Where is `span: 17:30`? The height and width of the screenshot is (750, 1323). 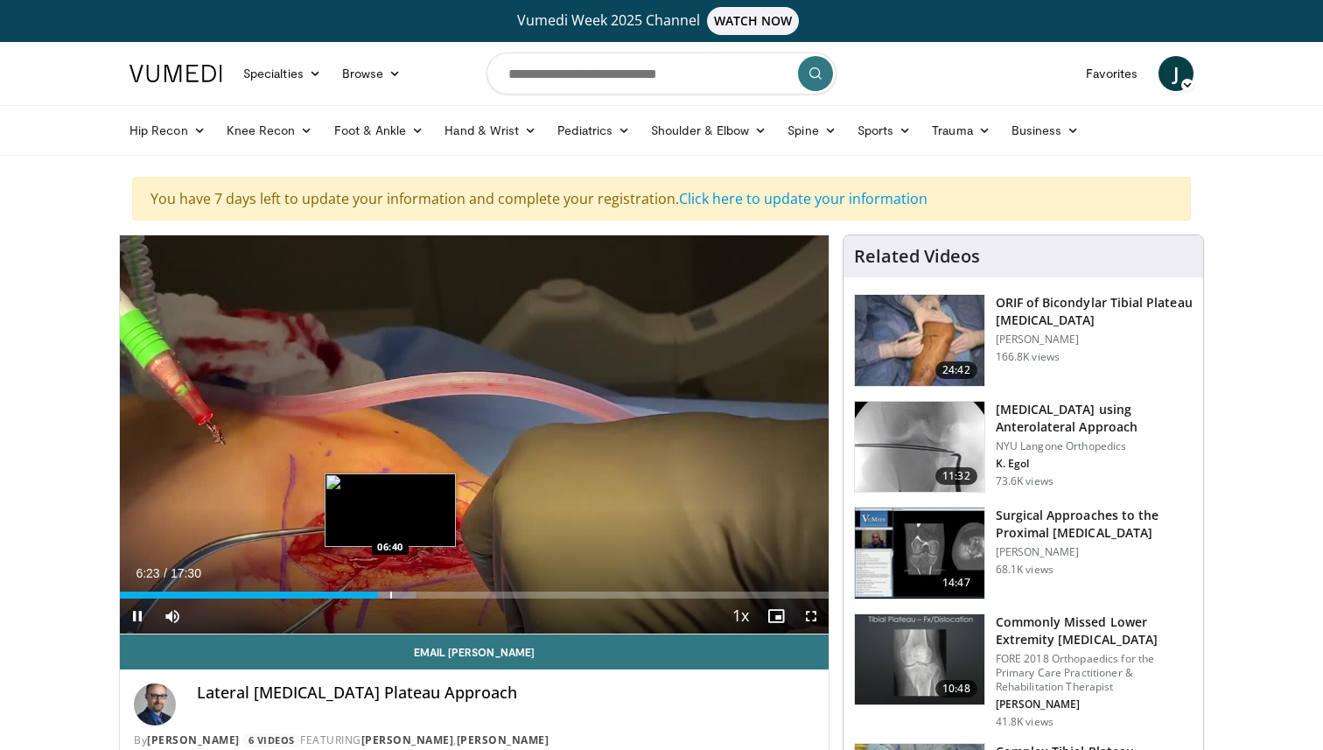 span: 17:30 is located at coordinates (185, 573).